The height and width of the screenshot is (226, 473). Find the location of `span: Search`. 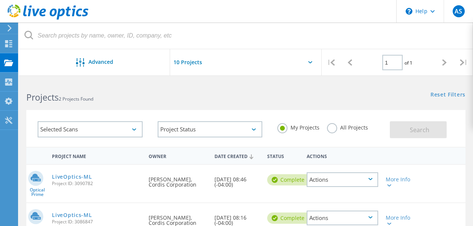

span: Search is located at coordinates (419, 130).